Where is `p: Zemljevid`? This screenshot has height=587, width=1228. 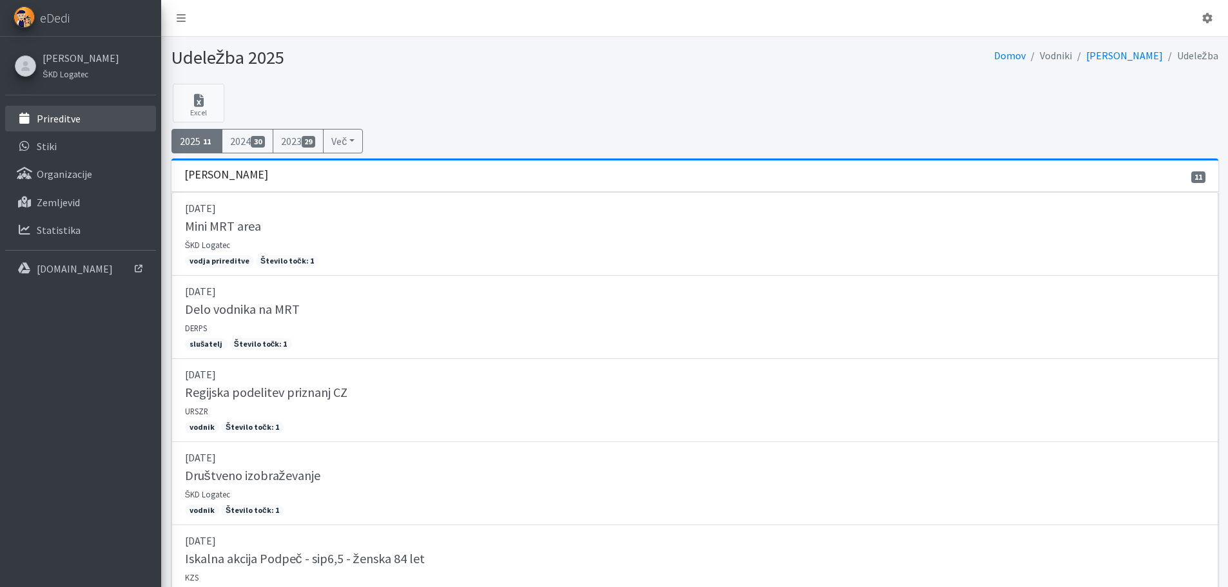 p: Zemljevid is located at coordinates (58, 202).